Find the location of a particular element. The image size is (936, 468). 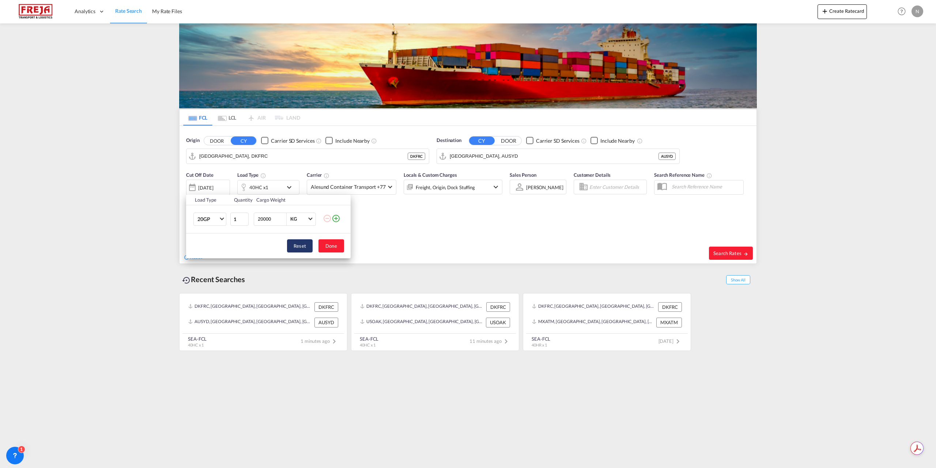

button: Reset is located at coordinates (300, 246).